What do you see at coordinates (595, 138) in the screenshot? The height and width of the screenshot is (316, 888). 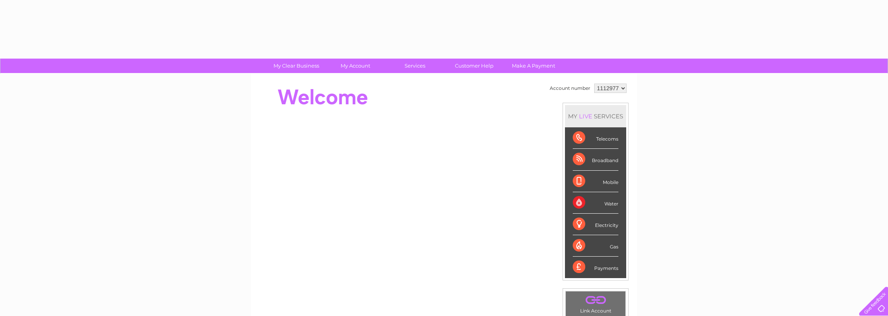 I see `div: Telecoms` at bounding box center [595, 138].